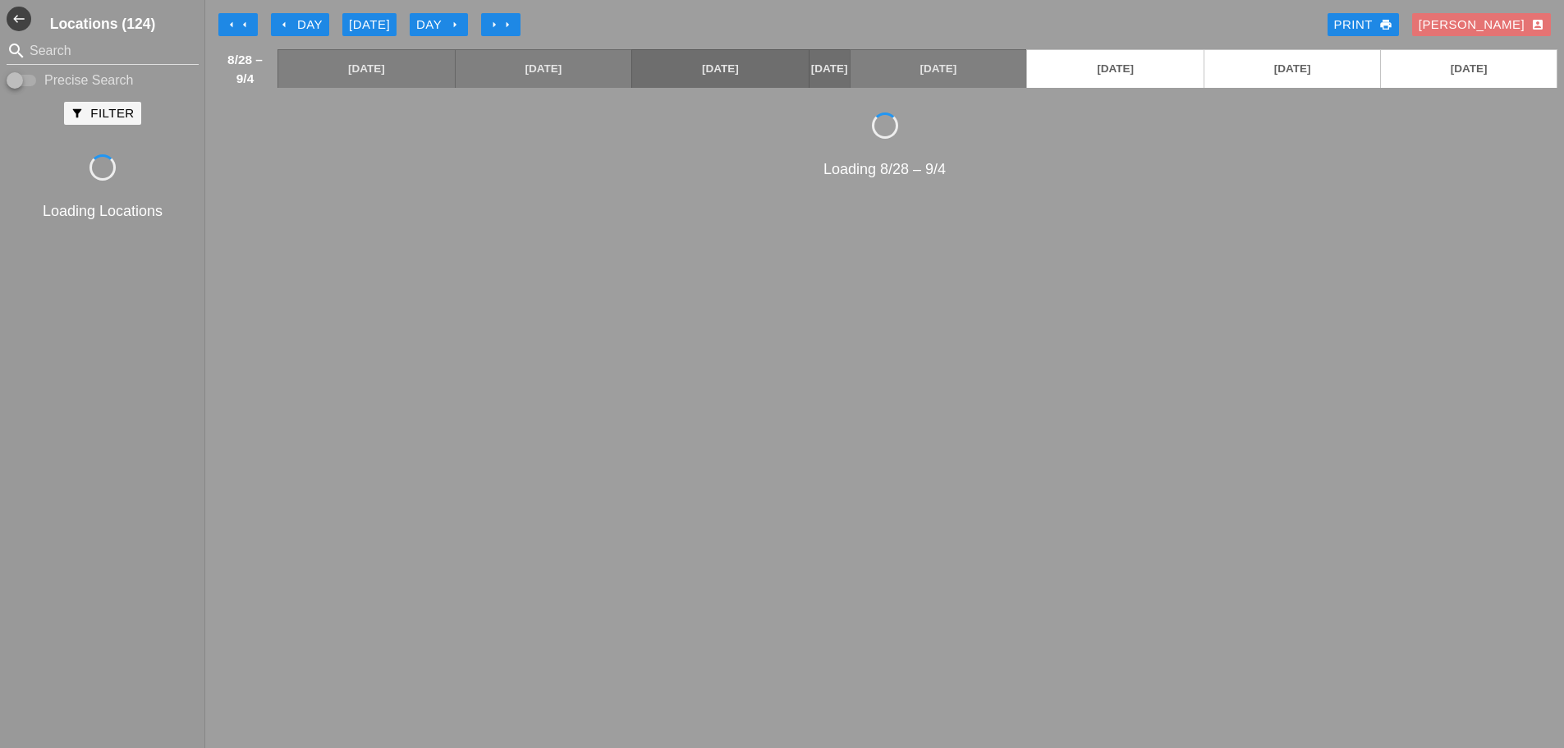 Image resolution: width=1564 pixels, height=748 pixels. I want to click on button: Move Back 1 Week, so click(238, 25).